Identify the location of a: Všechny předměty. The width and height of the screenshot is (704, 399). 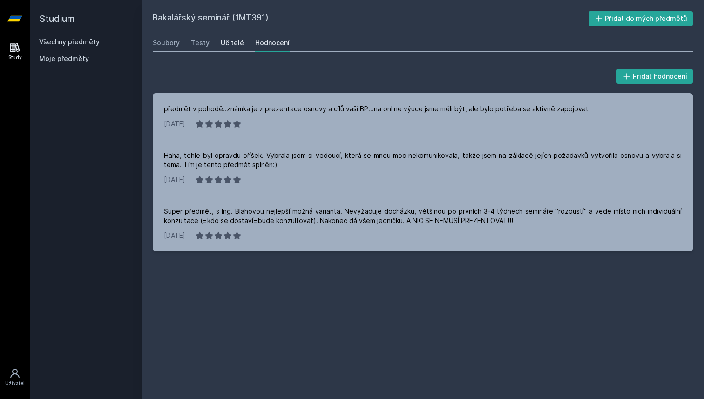
(69, 41).